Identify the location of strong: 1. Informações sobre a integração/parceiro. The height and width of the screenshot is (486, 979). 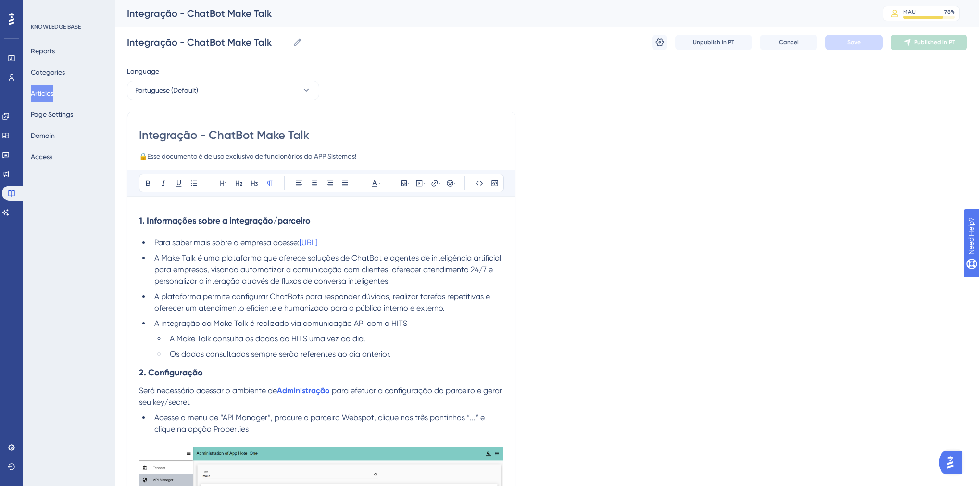
(224, 221).